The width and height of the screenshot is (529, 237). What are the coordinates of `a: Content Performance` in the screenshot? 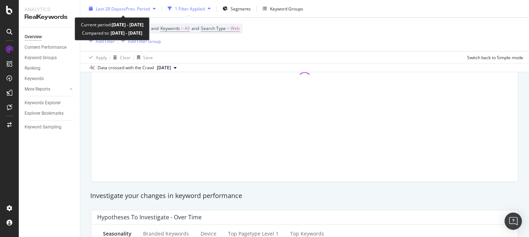 It's located at (49, 47).